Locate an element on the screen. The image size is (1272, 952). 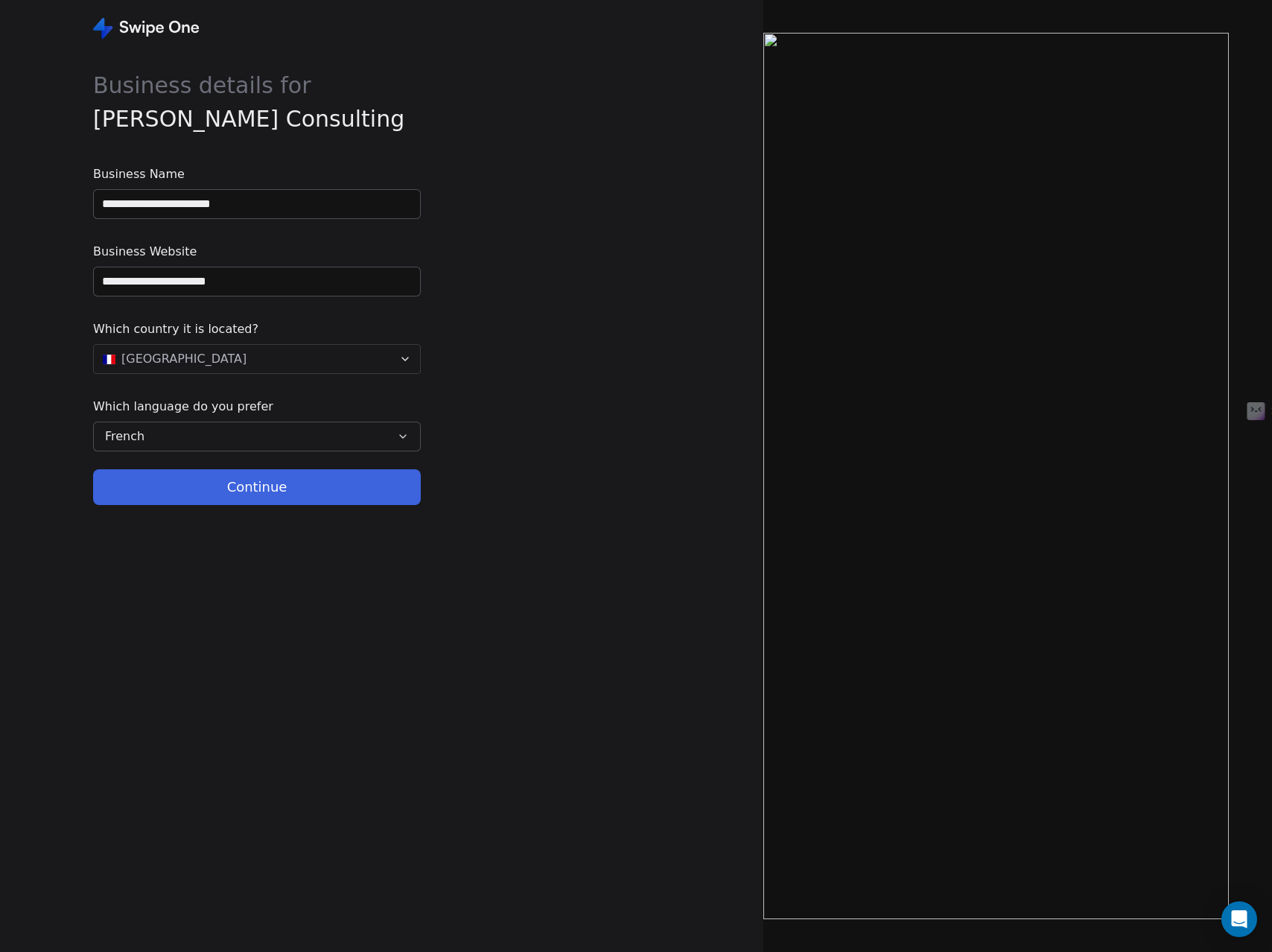
span: Business details for is located at coordinates (257, 102).